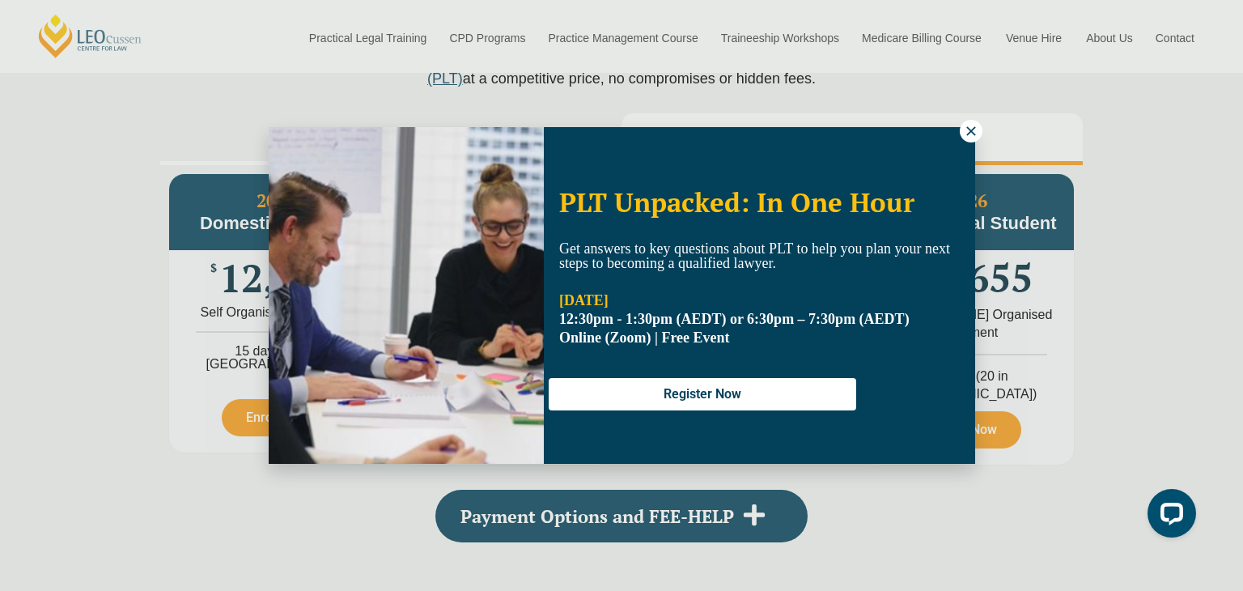  What do you see at coordinates (644, 337) in the screenshot?
I see `span: Online (Zoom) | Free Event` at bounding box center [644, 337].